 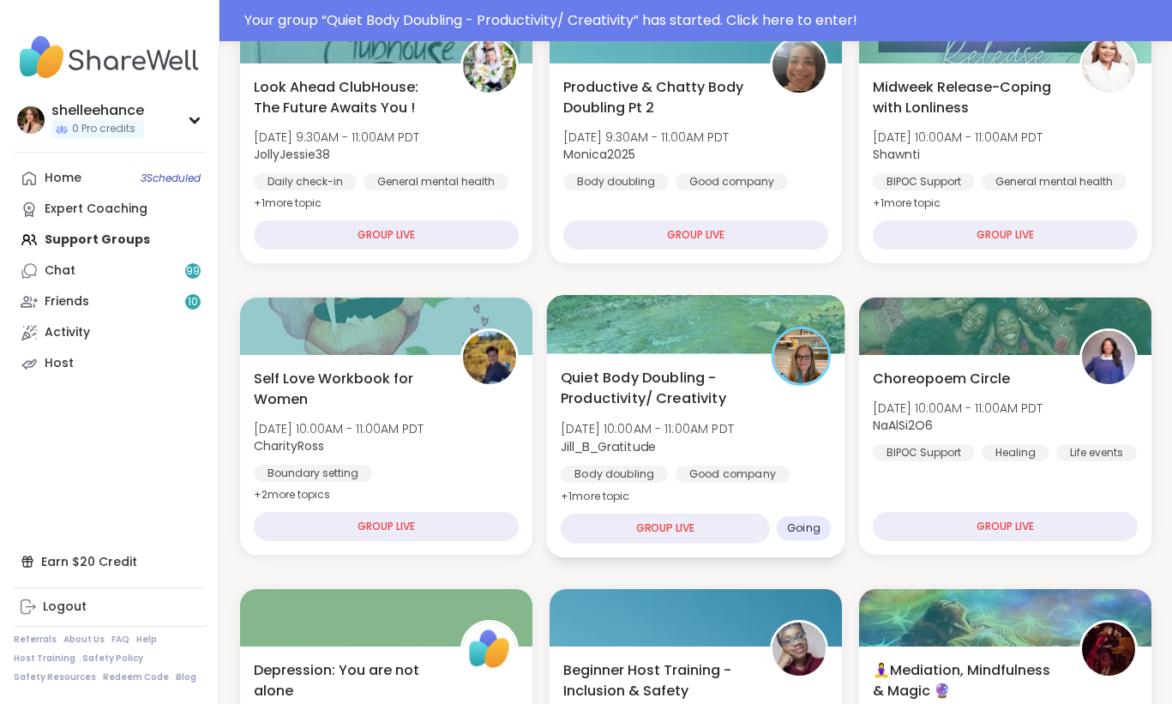 What do you see at coordinates (703, 21) in the screenshot?
I see `div: Your group “ Quiet Body Doubling - Productivity/ Creativity ” has started. Click here to enter!` at bounding box center [703, 21].